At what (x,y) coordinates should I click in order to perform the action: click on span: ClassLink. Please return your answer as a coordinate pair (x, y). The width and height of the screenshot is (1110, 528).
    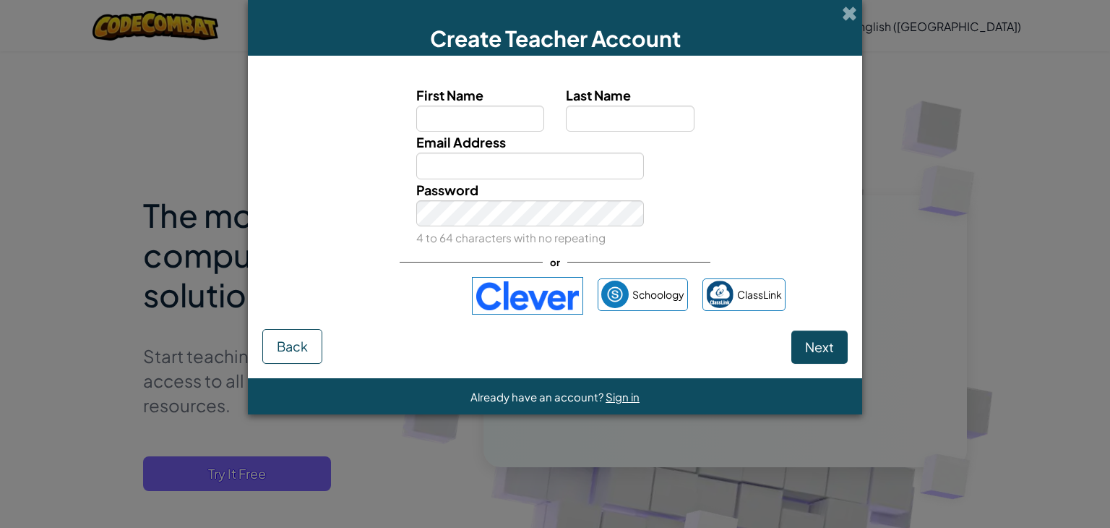
    Looking at the image, I should click on (760, 294).